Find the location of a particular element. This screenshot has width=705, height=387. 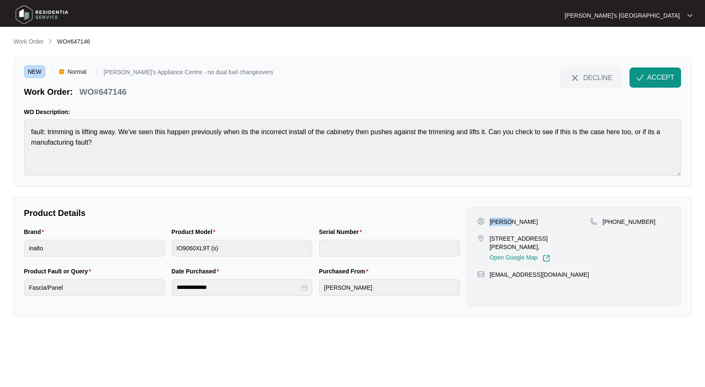

label: Product Fault or Query is located at coordinates (59, 271).